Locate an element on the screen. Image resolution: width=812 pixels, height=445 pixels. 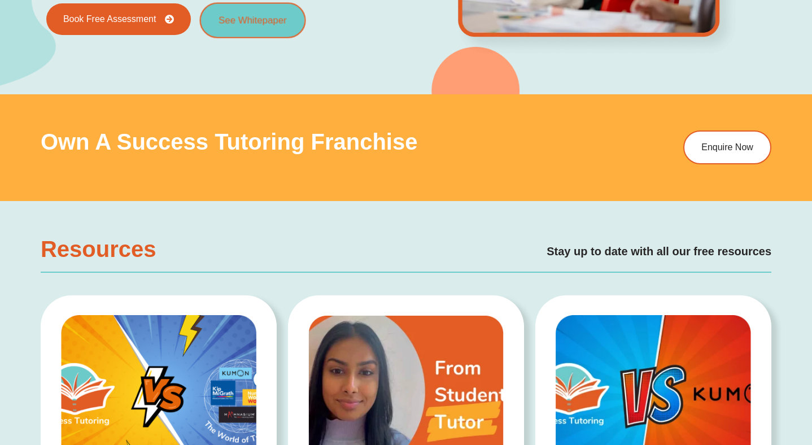
h2: Own a Success Tutoring Franchise is located at coordinates (328, 142).